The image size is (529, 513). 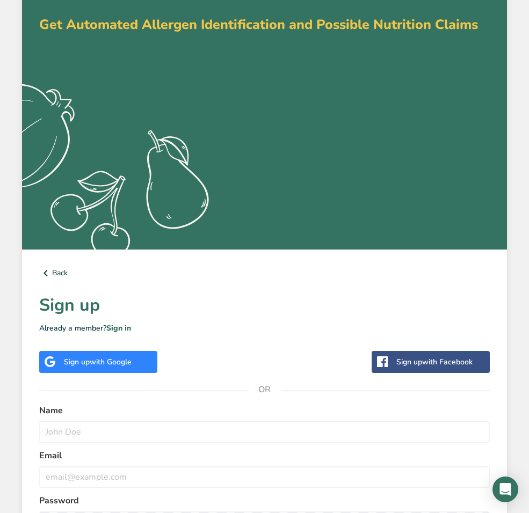 What do you see at coordinates (264, 306) in the screenshot?
I see `h1: Sign up` at bounding box center [264, 306].